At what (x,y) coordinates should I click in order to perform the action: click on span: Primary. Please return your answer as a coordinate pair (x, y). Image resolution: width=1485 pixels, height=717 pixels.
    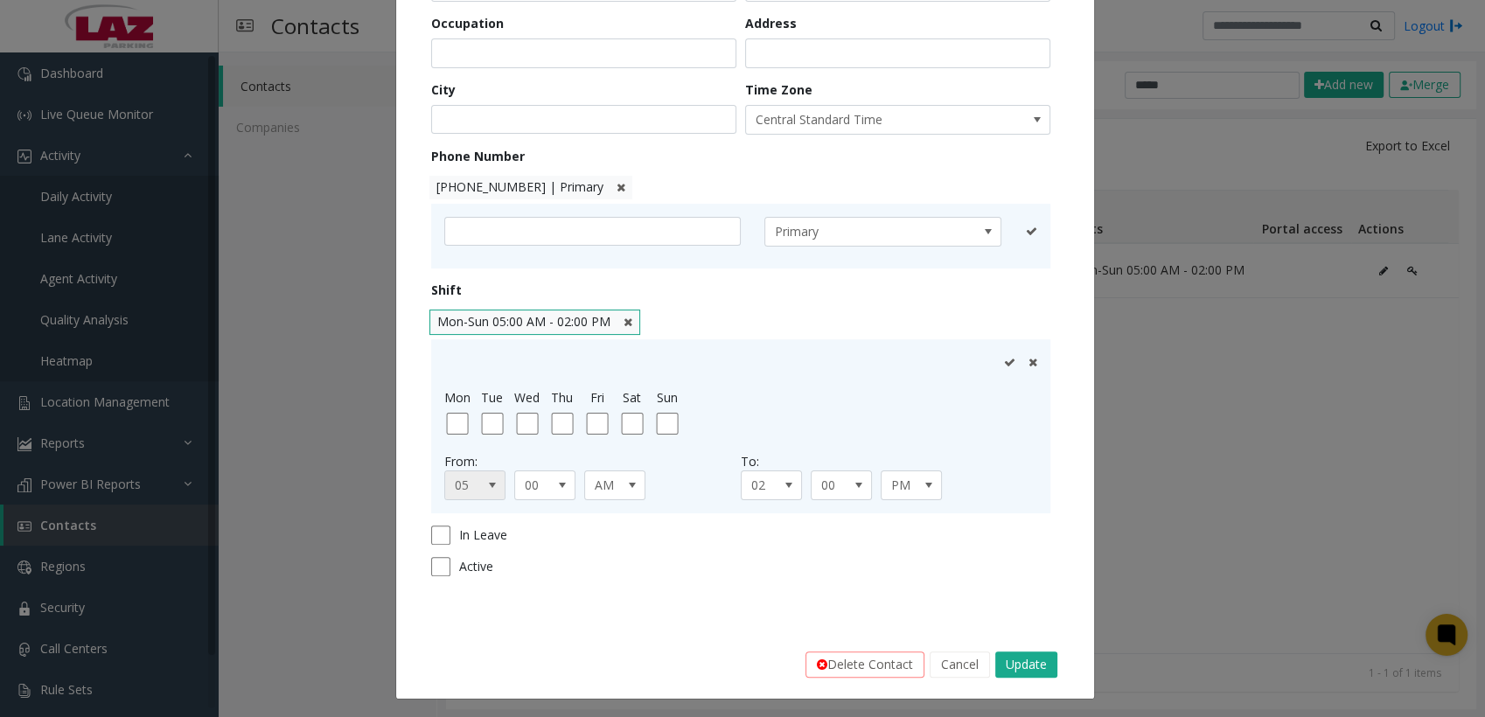
    Looking at the image, I should click on (859, 232).